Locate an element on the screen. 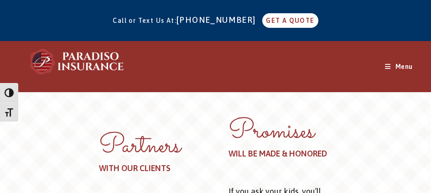 This screenshot has width=431, height=193. a: GET A QUOTE is located at coordinates (290, 21).